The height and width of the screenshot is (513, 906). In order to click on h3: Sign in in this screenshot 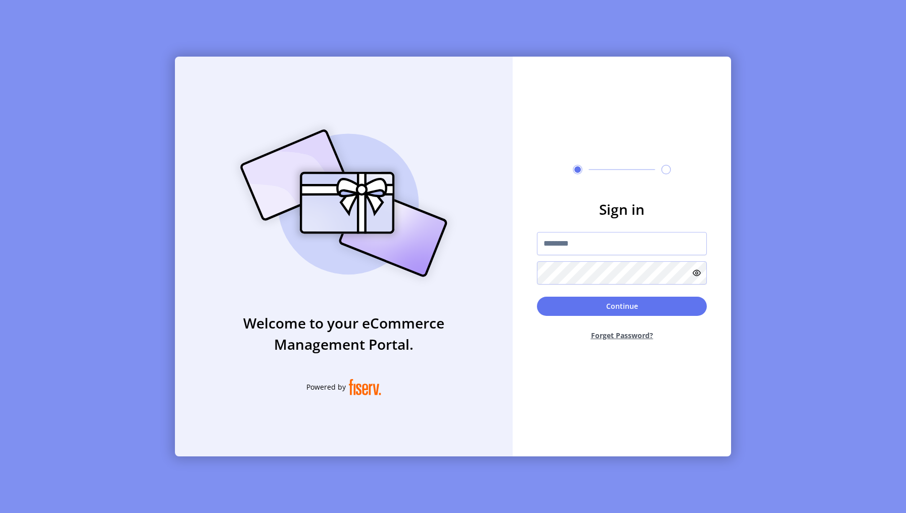, I will do `click(622, 209)`.